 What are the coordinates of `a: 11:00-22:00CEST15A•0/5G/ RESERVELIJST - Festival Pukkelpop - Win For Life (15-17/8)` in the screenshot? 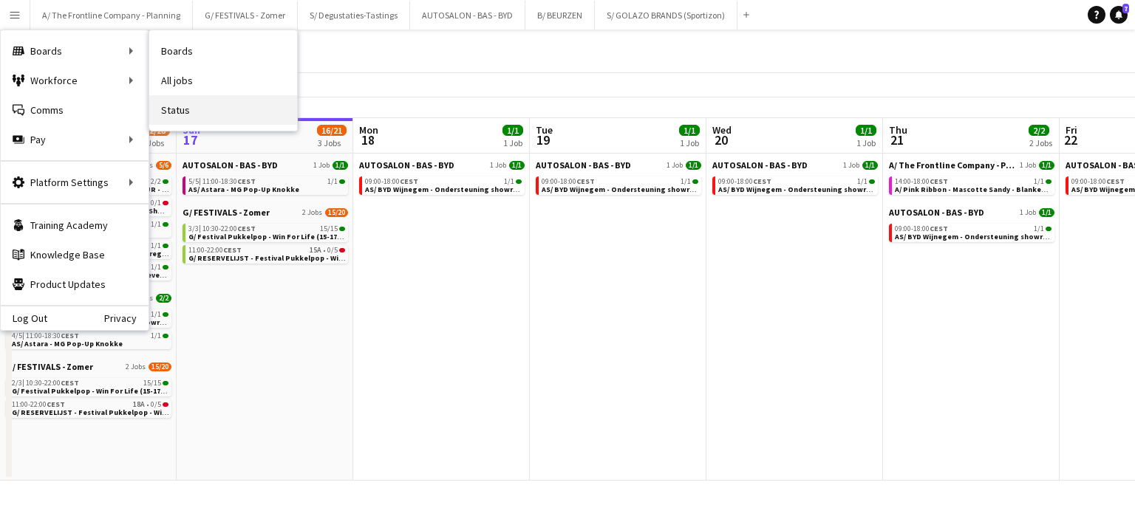 It's located at (267, 253).